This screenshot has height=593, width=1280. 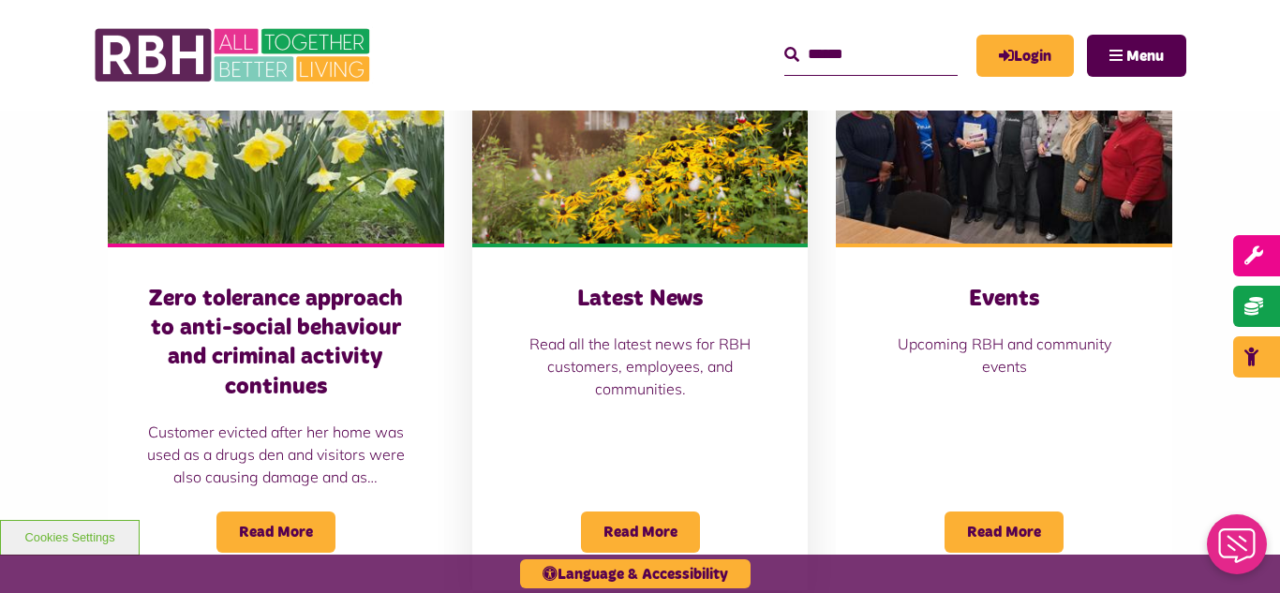 What do you see at coordinates (640, 139) in the screenshot?
I see `img: SAZ MEDIA RBH HOUSING4` at bounding box center [640, 139].